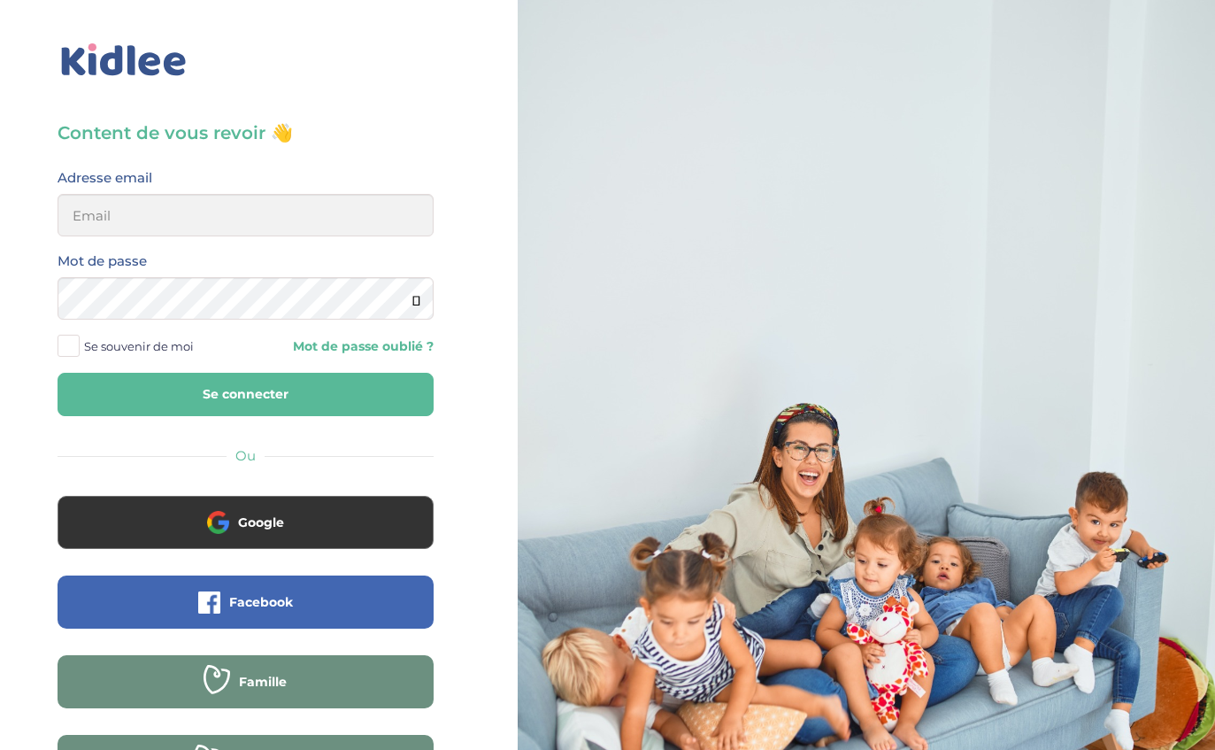 The height and width of the screenshot is (750, 1215). What do you see at coordinates (245, 455) in the screenshot?
I see `span: Ou` at bounding box center [245, 455].